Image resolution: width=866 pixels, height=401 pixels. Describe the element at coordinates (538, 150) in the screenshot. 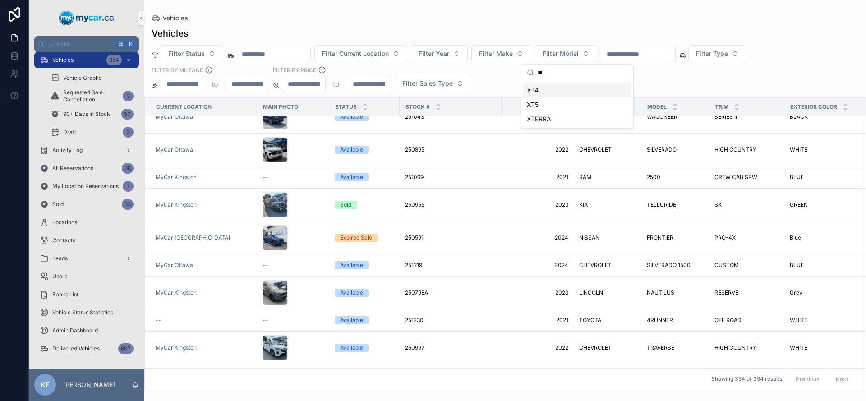

I see `span: 2022` at that location.